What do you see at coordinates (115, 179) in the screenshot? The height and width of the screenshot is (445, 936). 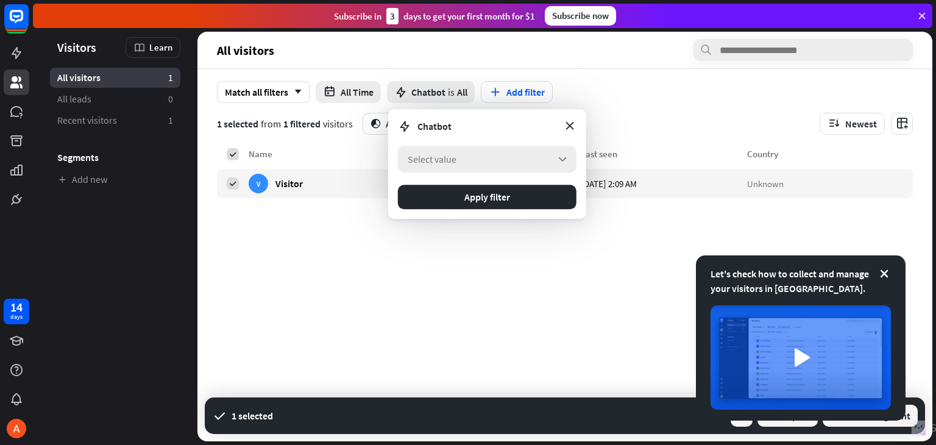 I see `a: Add new` at bounding box center [115, 179].